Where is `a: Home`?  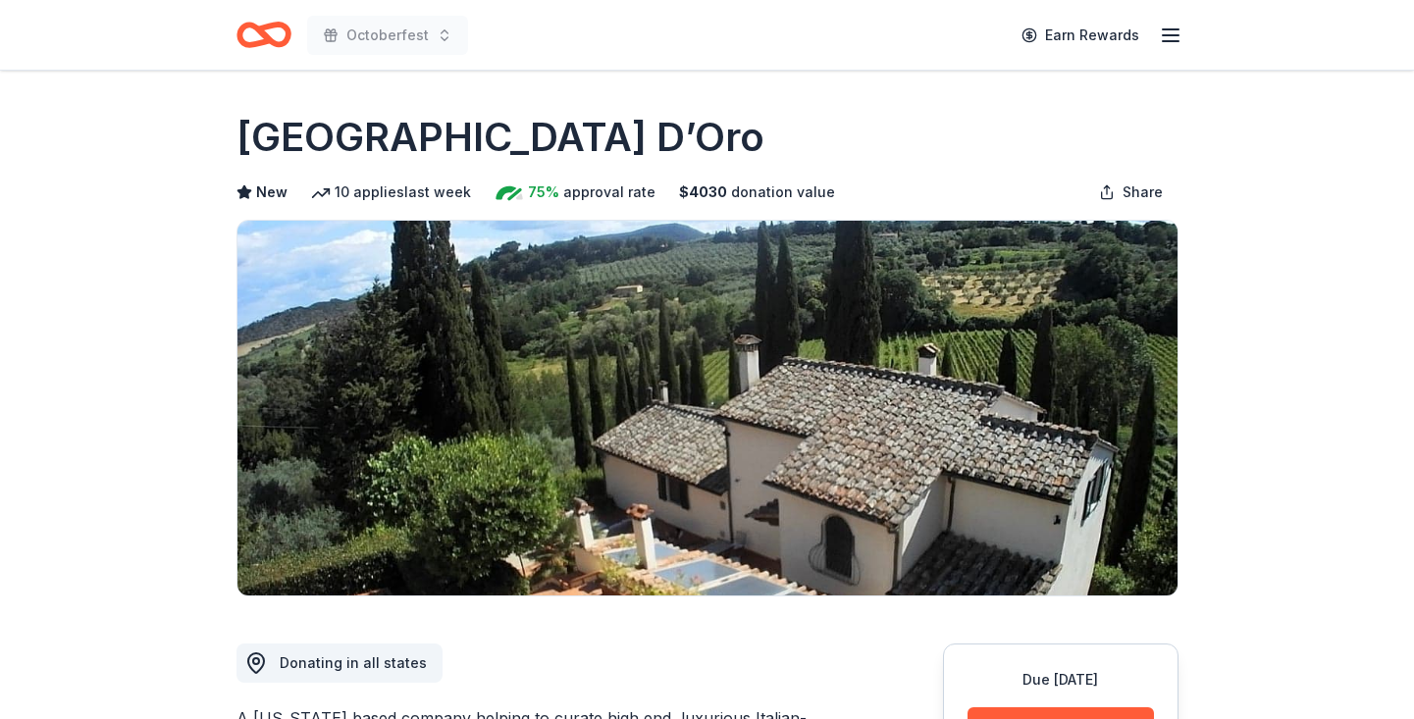
a: Home is located at coordinates (264, 34).